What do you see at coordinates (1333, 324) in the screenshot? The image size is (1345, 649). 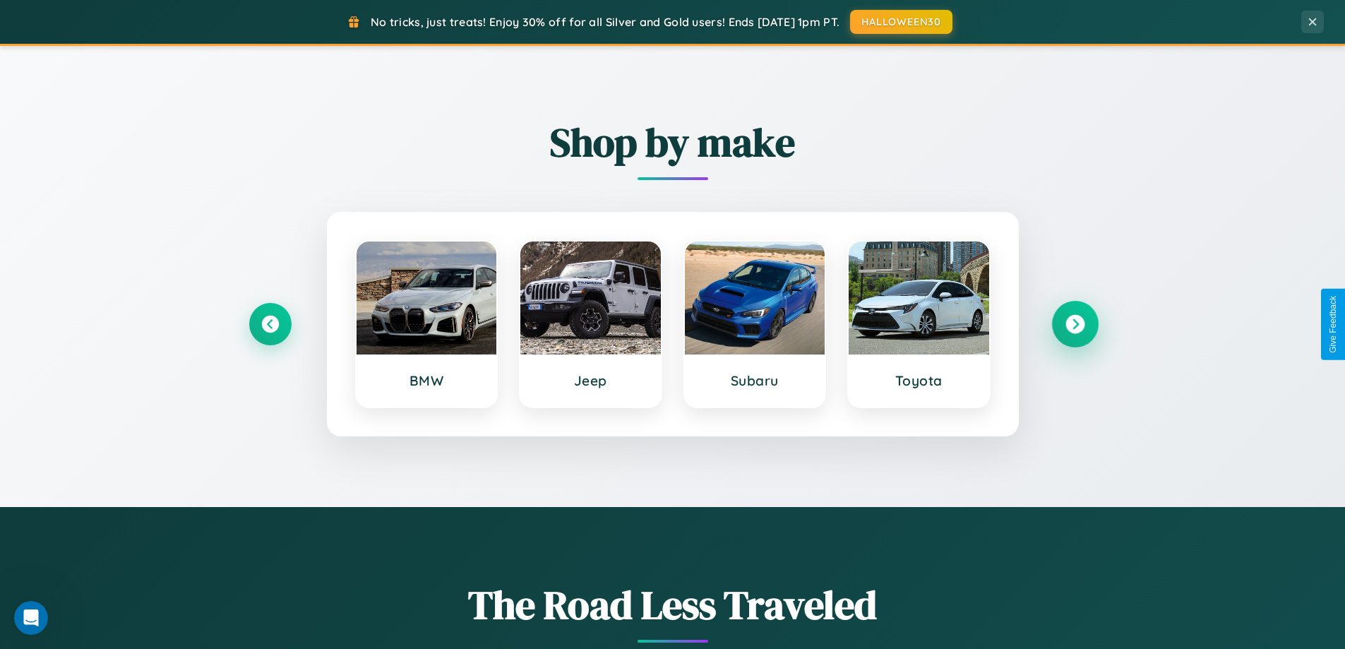 I see `div: Give Feedback` at bounding box center [1333, 324].